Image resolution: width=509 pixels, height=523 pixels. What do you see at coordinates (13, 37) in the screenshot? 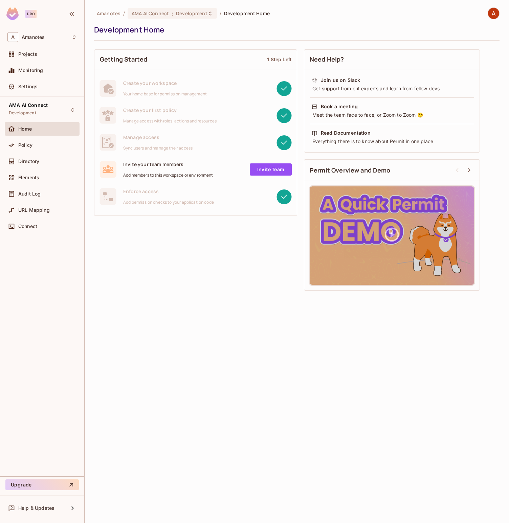
I see `span: A` at bounding box center [13, 37].